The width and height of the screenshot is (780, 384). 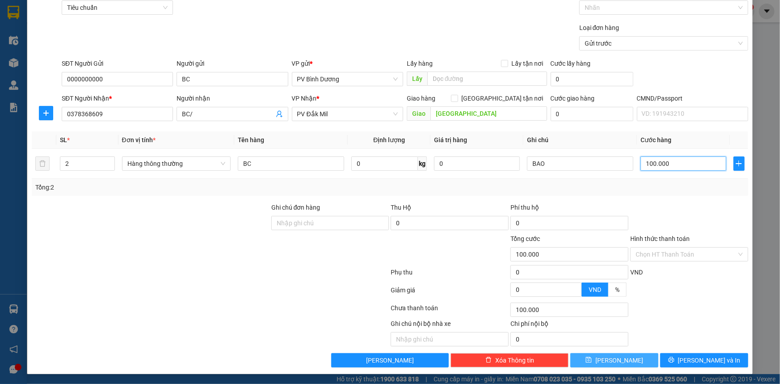 What do you see at coordinates (176, 164) in the screenshot?
I see `span: Hàng thông thường` at bounding box center [176, 164].